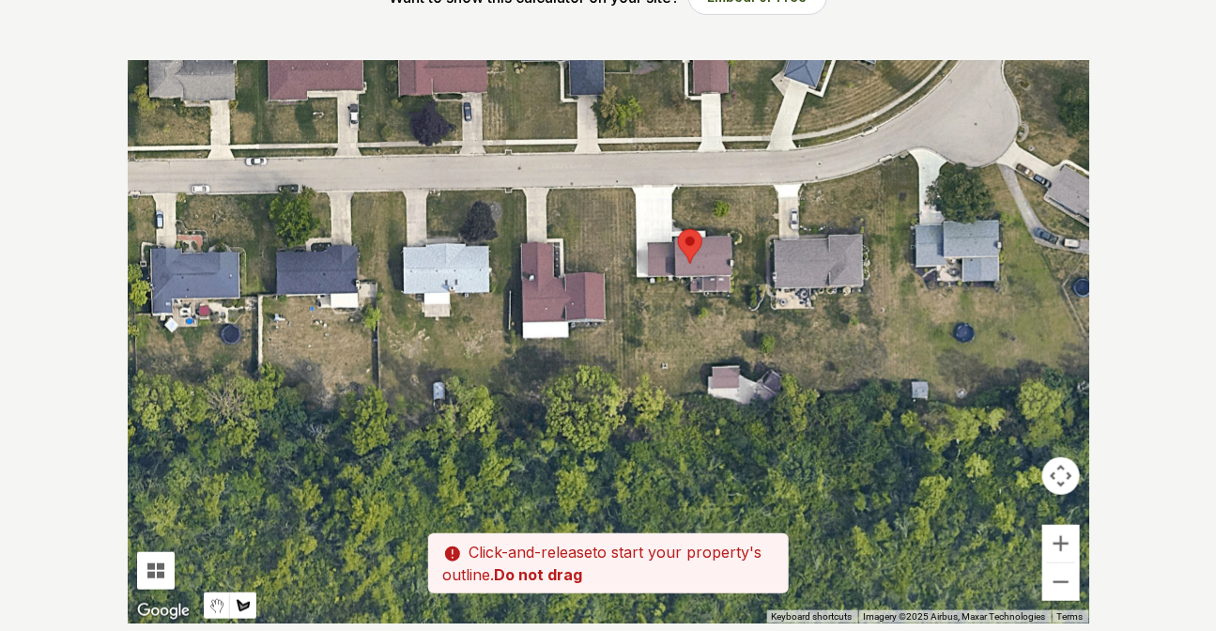 The height and width of the screenshot is (631, 1216). Describe the element at coordinates (539, 575) in the screenshot. I see `strong: Do not drag` at that location.